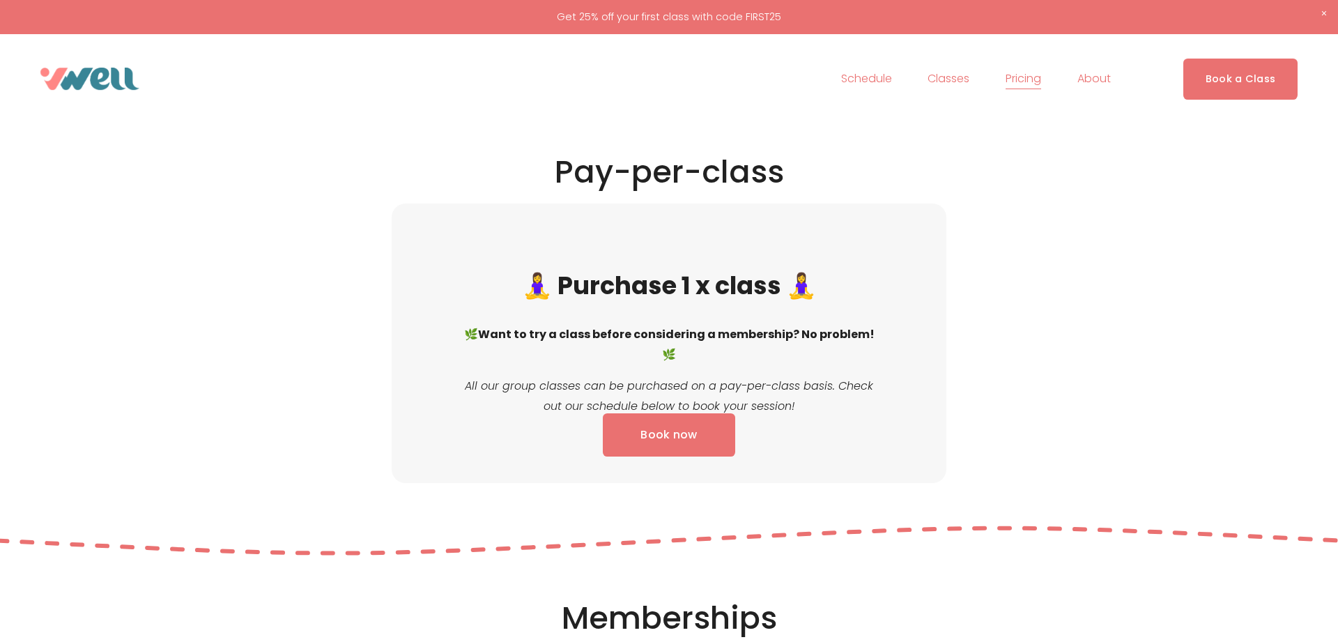 The height and width of the screenshot is (642, 1338). What do you see at coordinates (1094, 79) in the screenshot?
I see `span: About` at bounding box center [1094, 79].